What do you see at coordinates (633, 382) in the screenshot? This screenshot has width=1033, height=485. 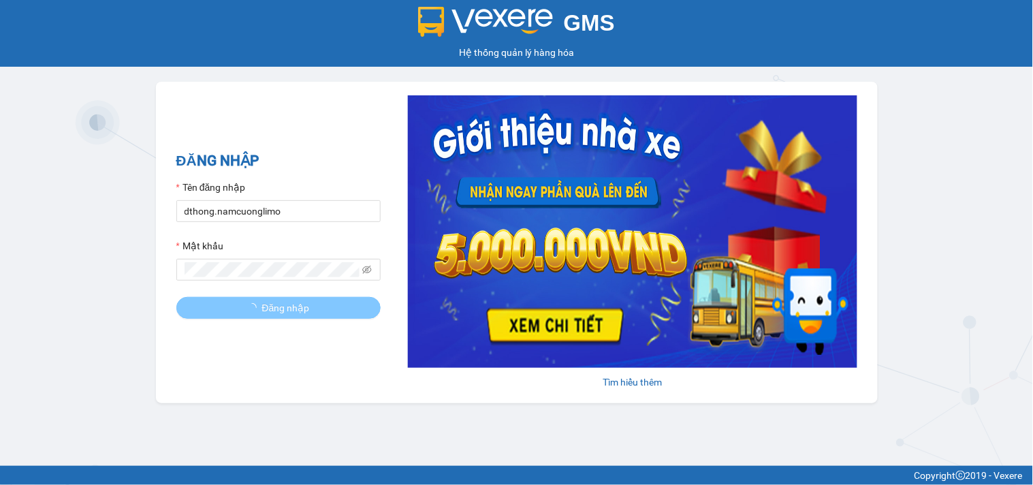 I see `div: Tìm hiểu thêm` at bounding box center [633, 382].